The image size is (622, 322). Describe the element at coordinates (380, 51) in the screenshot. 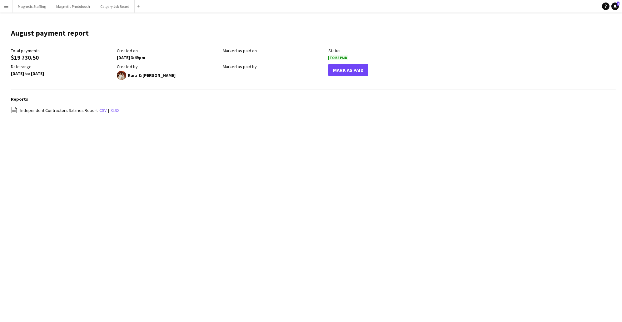

I see `div: Status` at that location.